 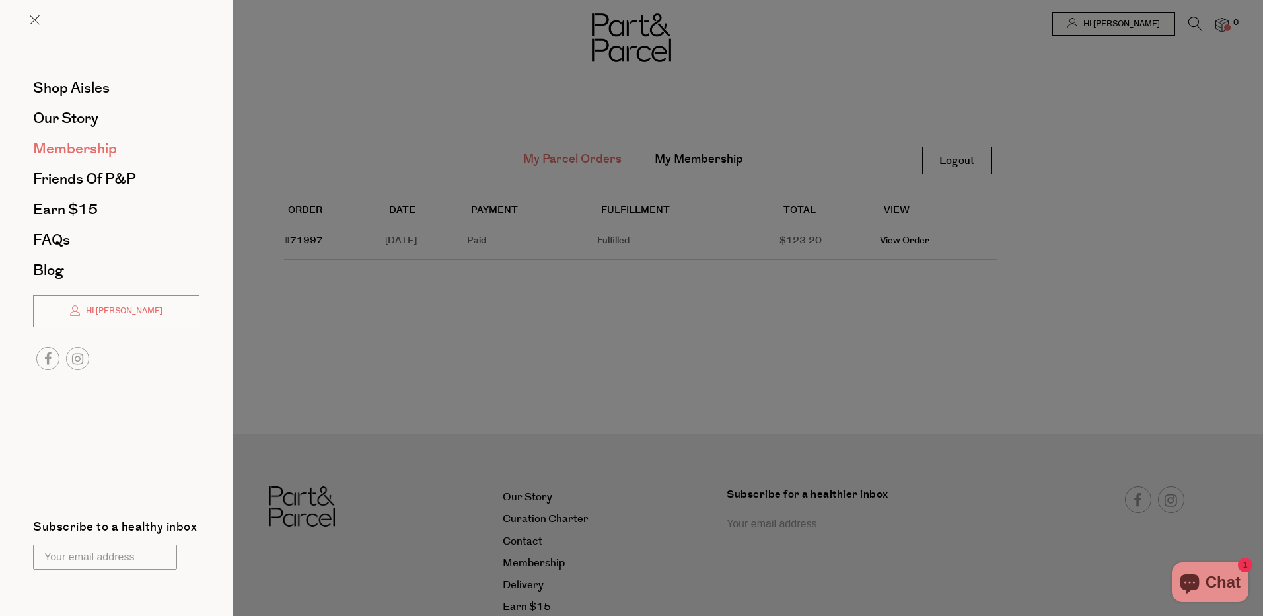 What do you see at coordinates (48, 270) in the screenshot?
I see `span: Blog` at bounding box center [48, 270].